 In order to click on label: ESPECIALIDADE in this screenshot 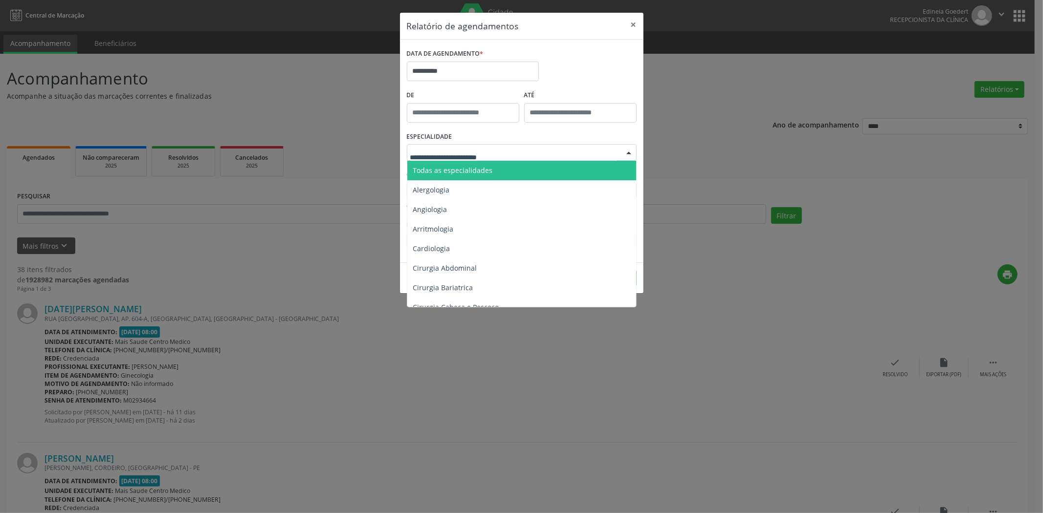, I will do `click(429, 137)`.